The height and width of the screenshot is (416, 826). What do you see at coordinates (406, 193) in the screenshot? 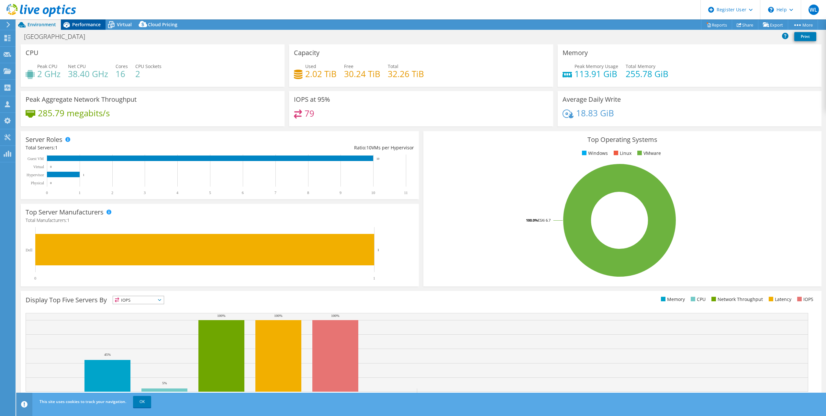
I see `text: 11` at bounding box center [406, 193].